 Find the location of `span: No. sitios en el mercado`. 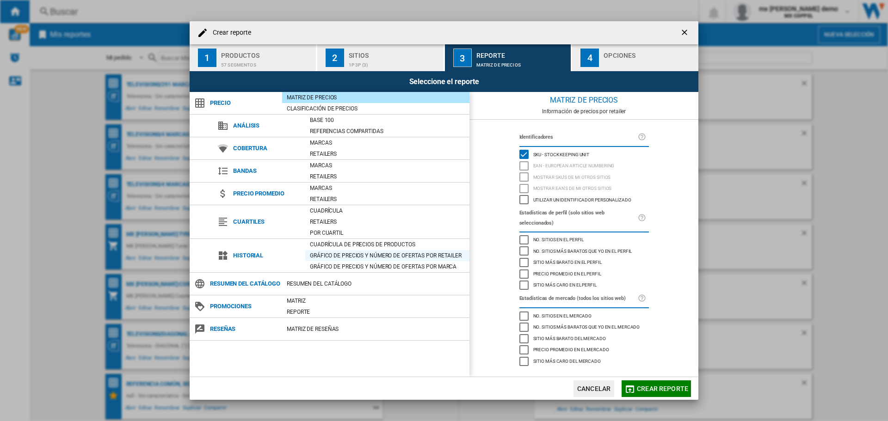

span: No. sitios en el mercado is located at coordinates (562, 315).